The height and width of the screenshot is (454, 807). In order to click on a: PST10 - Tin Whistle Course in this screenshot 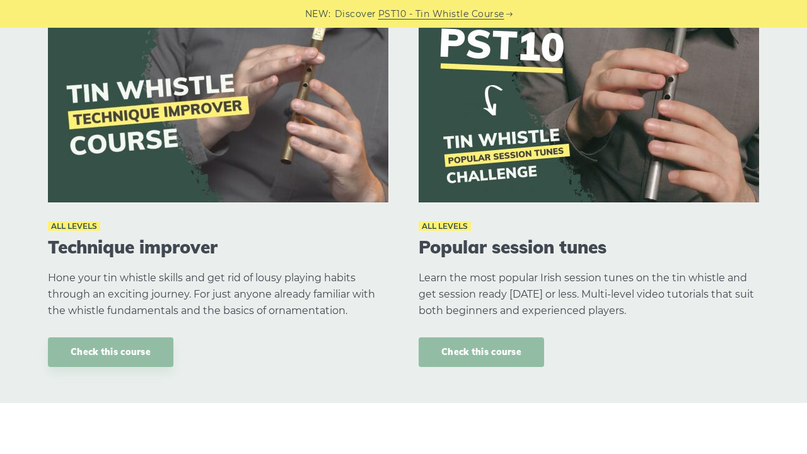, I will do `click(442, 14)`.